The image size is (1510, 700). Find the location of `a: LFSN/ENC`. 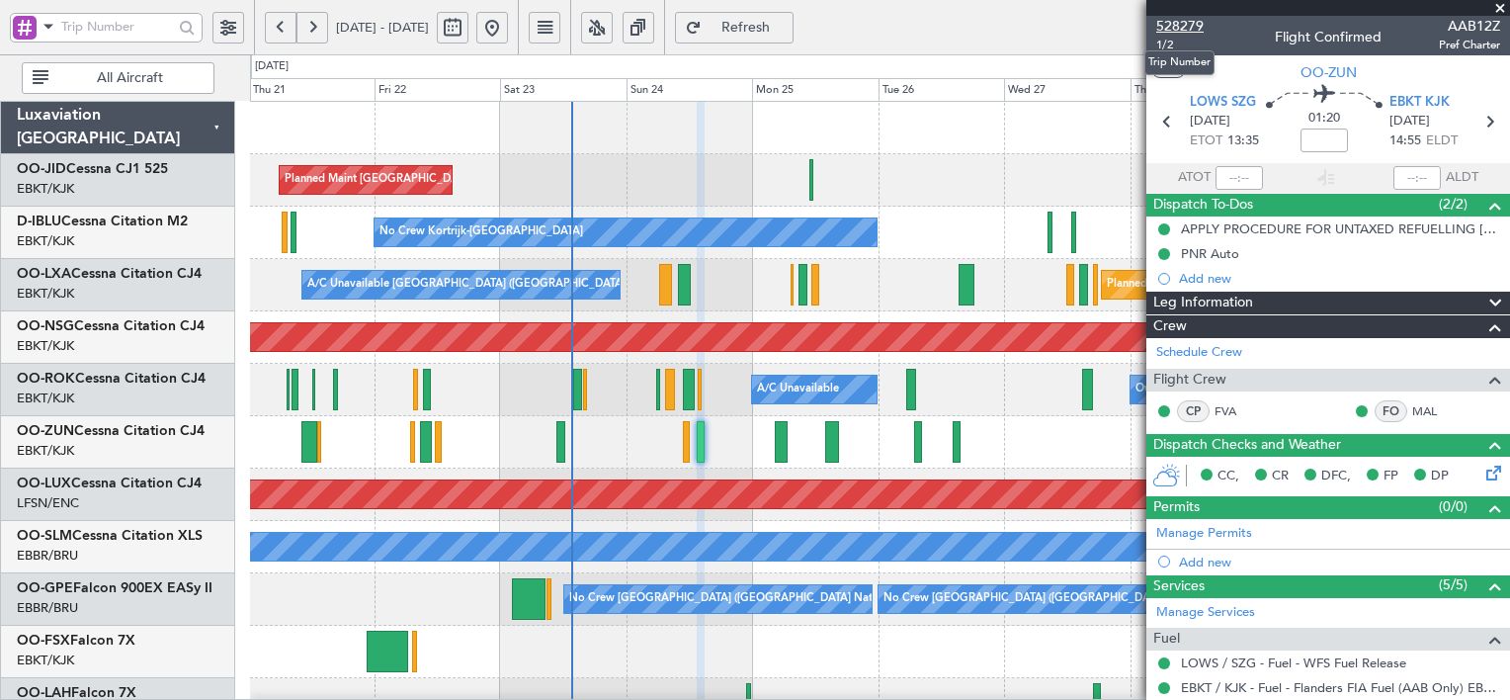

a: LFSN/ENC is located at coordinates (47, 503).